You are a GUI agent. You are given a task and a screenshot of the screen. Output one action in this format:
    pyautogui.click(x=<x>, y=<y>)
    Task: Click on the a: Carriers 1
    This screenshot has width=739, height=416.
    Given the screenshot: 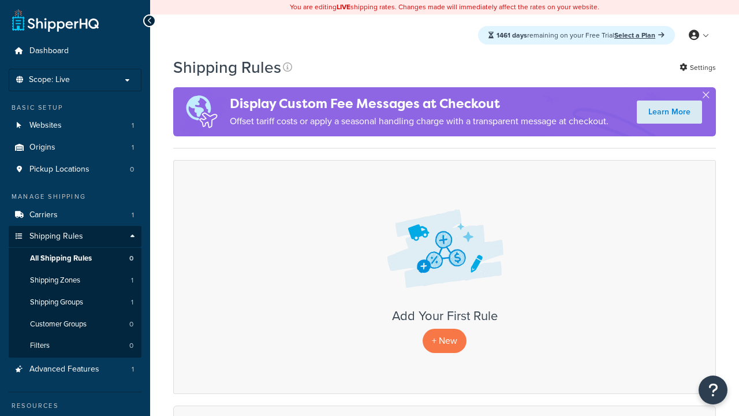 What is the action you would take?
    pyautogui.click(x=75, y=215)
    